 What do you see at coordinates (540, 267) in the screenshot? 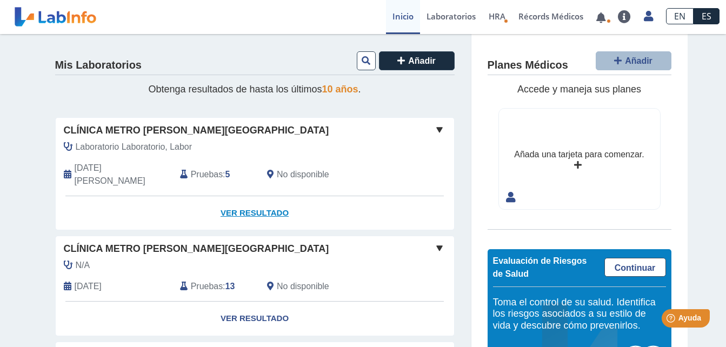
I see `span: Evaluación de Riesgos de Salud` at bounding box center [540, 267].